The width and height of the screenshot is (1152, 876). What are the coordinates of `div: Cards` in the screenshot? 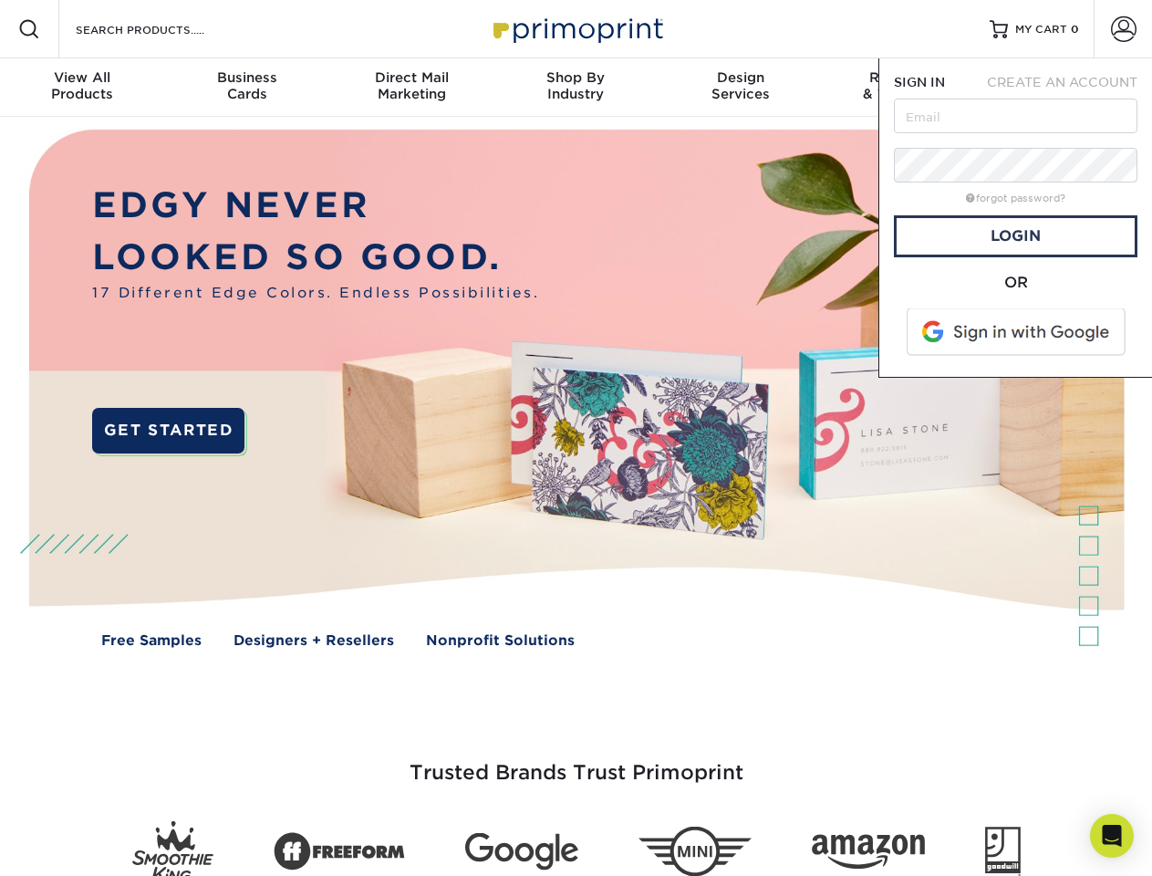 It's located at (246, 86).